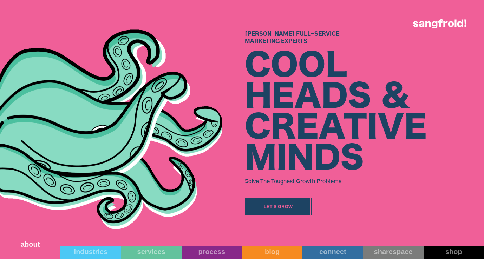 The image size is (484, 259). What do you see at coordinates (212, 253) in the screenshot?
I see `a: process` at bounding box center [212, 253].